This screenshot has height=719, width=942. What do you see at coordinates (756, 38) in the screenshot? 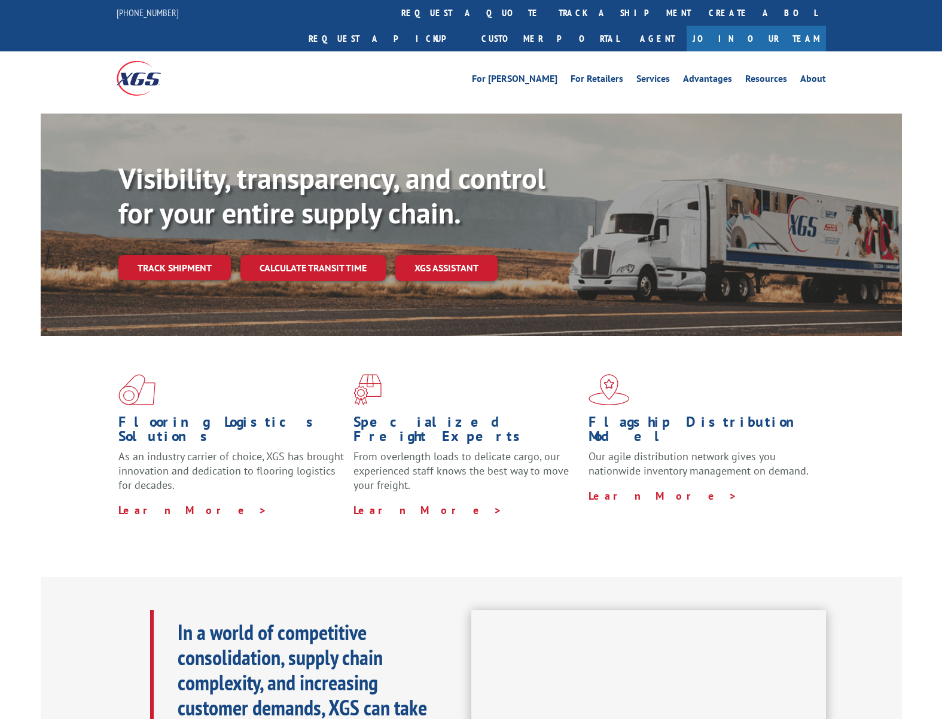
I see `a: Join Our Team` at bounding box center [756, 38].